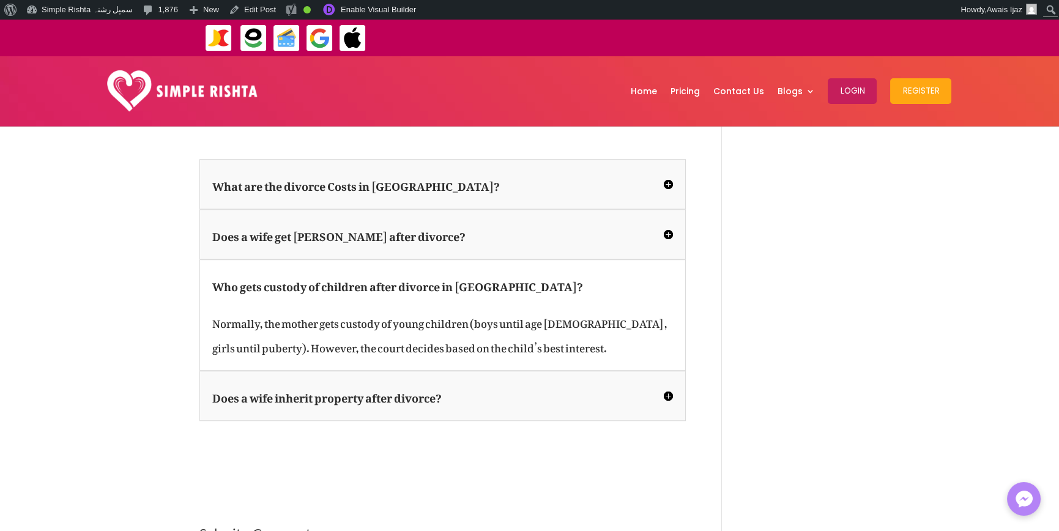 The width and height of the screenshot is (1059, 531). Describe the element at coordinates (738, 91) in the screenshot. I see `a: Contact Us` at that location.